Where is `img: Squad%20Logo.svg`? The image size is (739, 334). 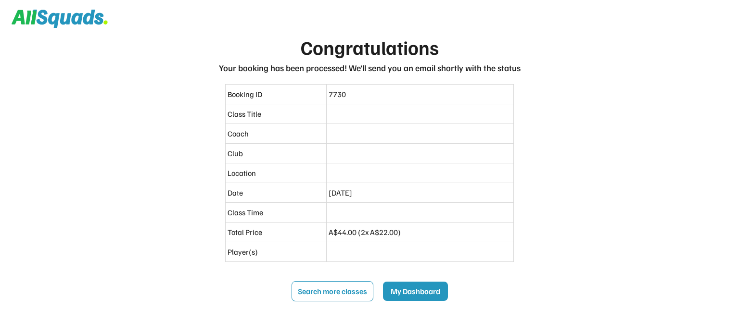 img: Squad%20Logo.svg is located at coordinates (60, 19).